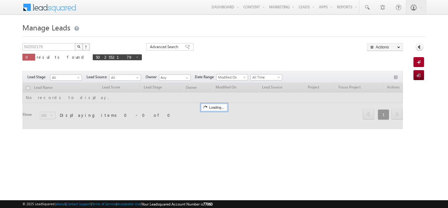 The width and height of the screenshot is (448, 208). What do you see at coordinates (39, 77) in the screenshot?
I see `span: Lead Stage` at bounding box center [39, 77].